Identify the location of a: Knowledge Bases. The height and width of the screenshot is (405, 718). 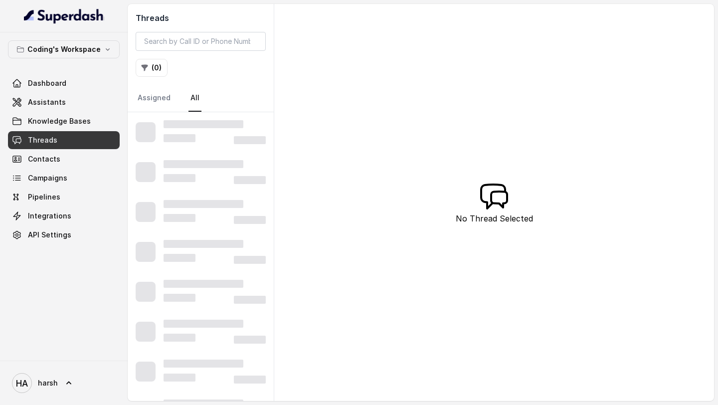
(64, 121).